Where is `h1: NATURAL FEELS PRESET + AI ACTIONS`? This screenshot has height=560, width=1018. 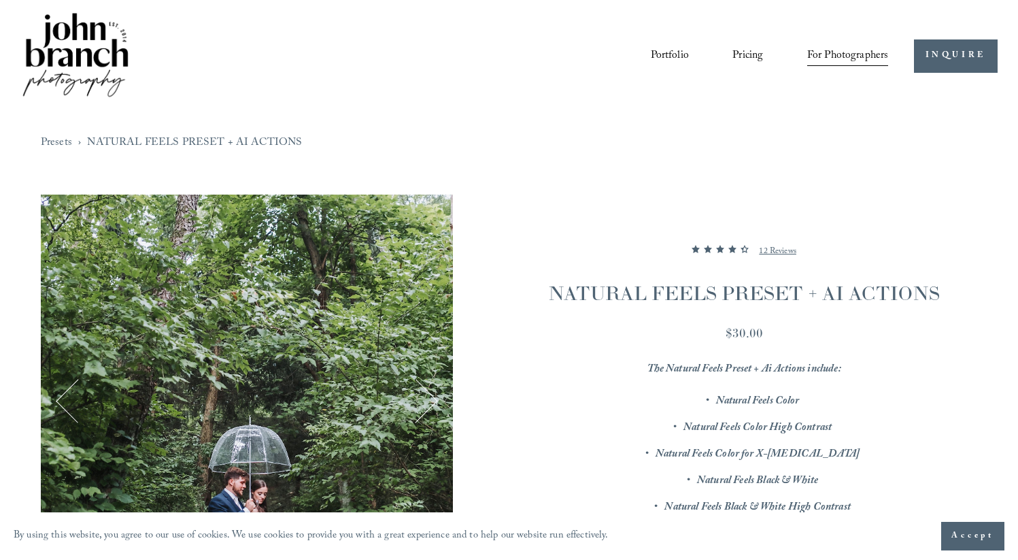
h1: NATURAL FEELS PRESET + AI ACTIONS is located at coordinates (744, 293).